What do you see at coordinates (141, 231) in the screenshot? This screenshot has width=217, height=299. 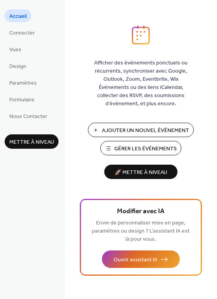 I see `span: Envie de personnaliser mise en page, paramètres ou design ? L’assistant IA est là pour vous.` at bounding box center [141, 231].